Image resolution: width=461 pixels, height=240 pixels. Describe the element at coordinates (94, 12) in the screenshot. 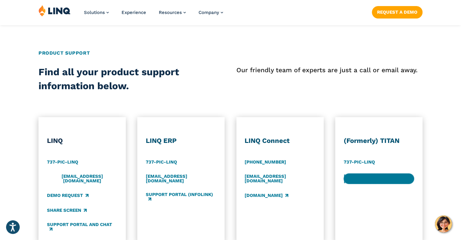

I see `span: Solutions` at that location.